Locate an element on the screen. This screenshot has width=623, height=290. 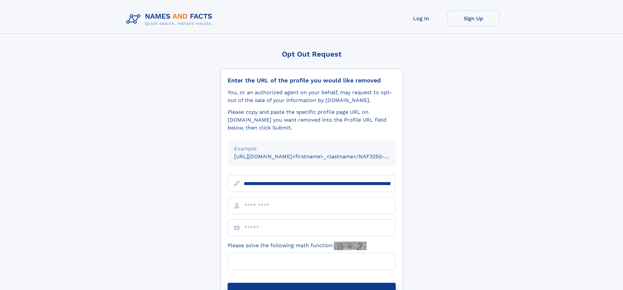
div: You, or an authorized agent on your behalf, may request to opt-out of the sale of your informatio... is located at coordinates (312, 96).